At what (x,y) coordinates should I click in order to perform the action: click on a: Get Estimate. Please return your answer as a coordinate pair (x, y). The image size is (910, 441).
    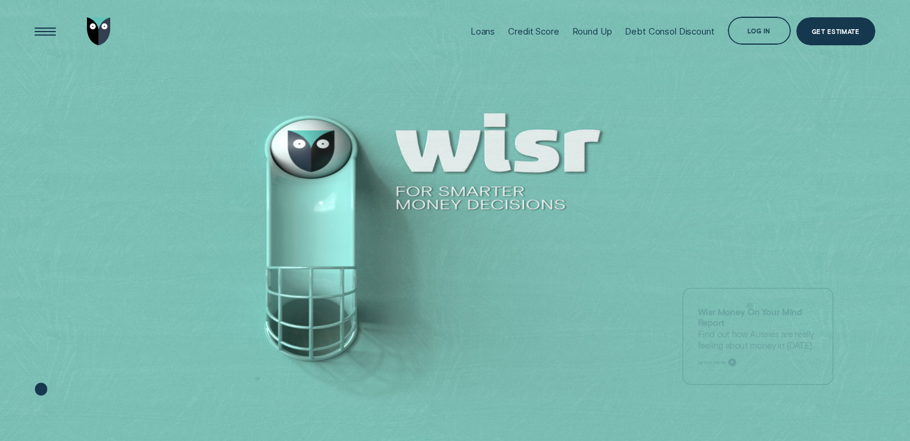
    Looking at the image, I should click on (836, 32).